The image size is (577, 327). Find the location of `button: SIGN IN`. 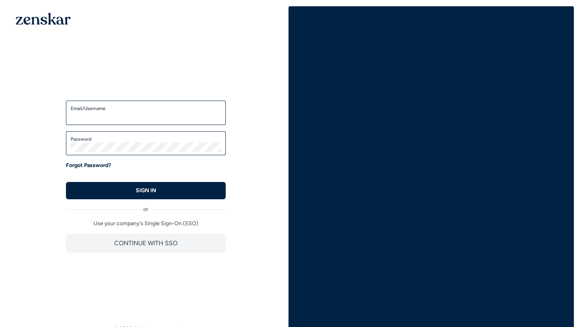

button: SIGN IN is located at coordinates (146, 190).